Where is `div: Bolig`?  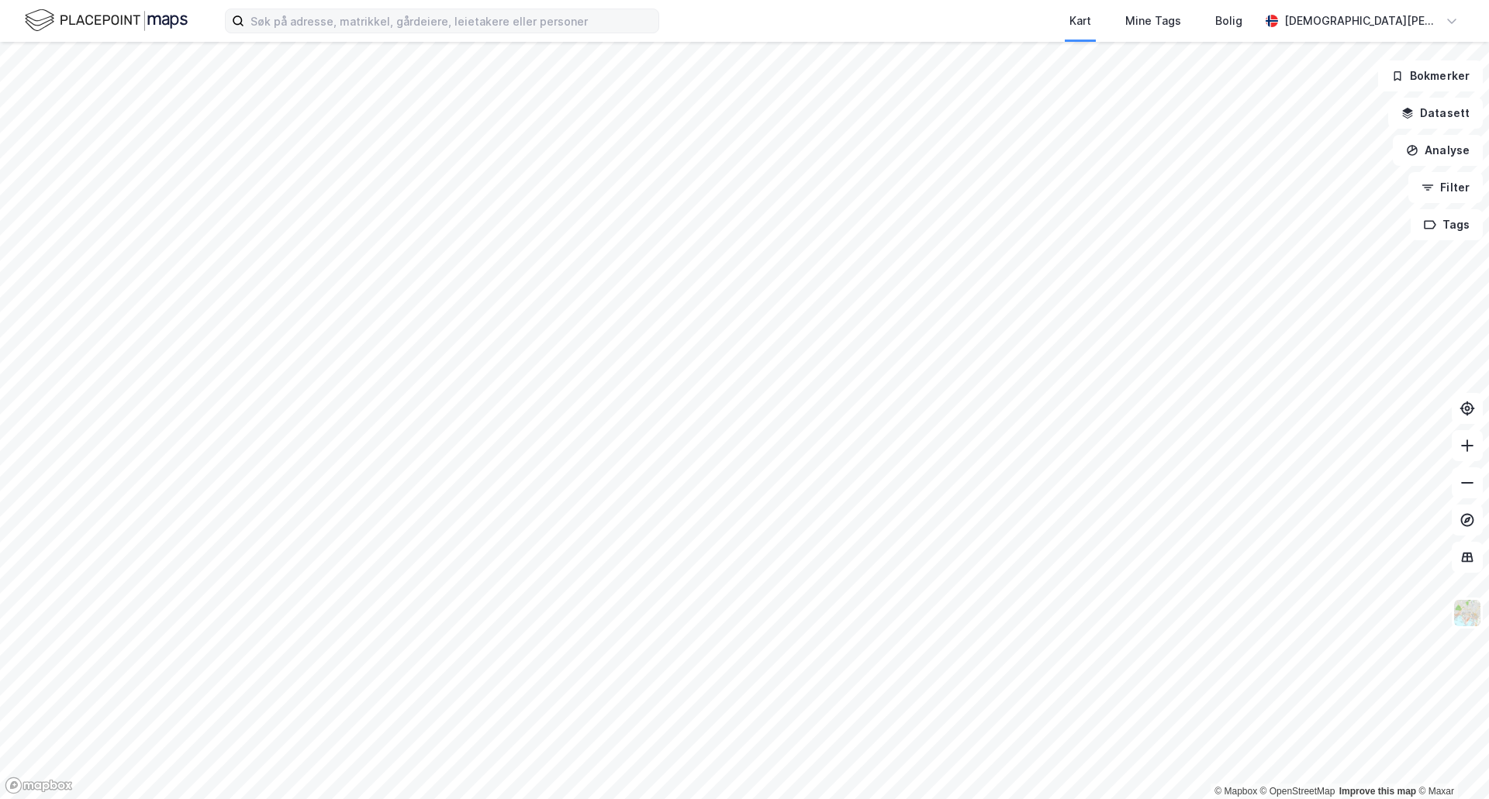 div: Bolig is located at coordinates (1228, 21).